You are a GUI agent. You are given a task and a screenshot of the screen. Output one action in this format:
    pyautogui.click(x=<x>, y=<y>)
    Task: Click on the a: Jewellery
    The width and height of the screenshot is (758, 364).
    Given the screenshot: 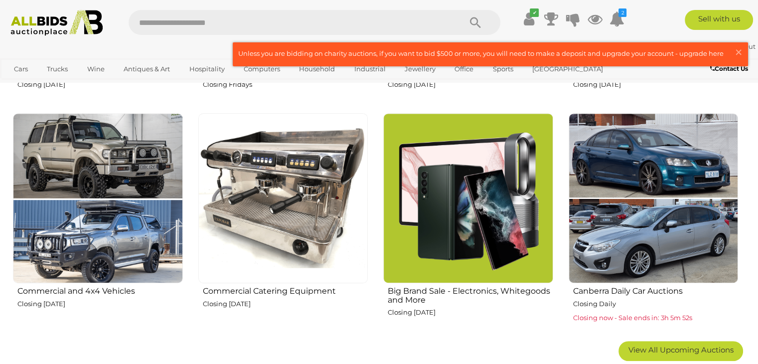 What is the action you would take?
    pyautogui.click(x=420, y=69)
    